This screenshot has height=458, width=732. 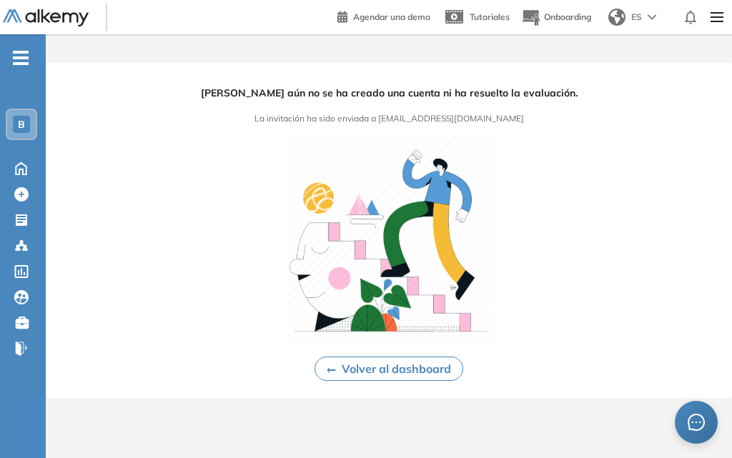 What do you see at coordinates (617, 17) in the screenshot?
I see `img: world` at bounding box center [617, 17].